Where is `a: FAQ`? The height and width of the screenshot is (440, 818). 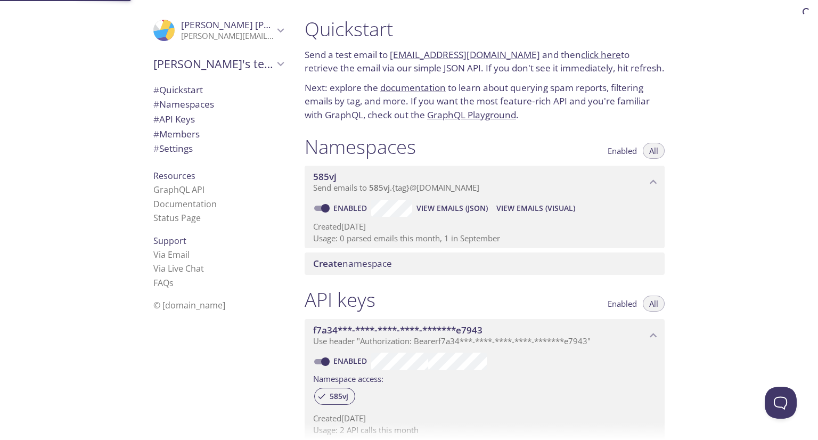
a: FAQ is located at coordinates (164, 283).